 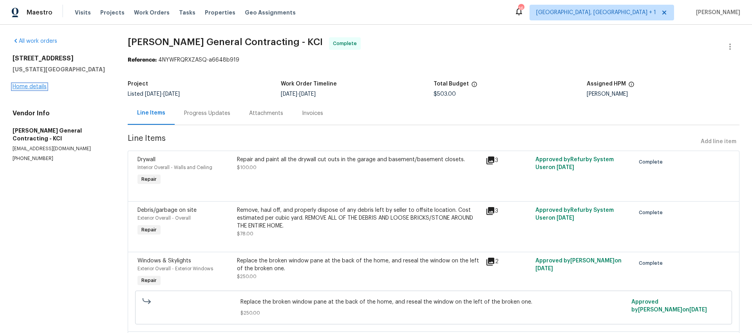 What do you see at coordinates (83, 13) in the screenshot?
I see `span: Visits` at bounding box center [83, 13].